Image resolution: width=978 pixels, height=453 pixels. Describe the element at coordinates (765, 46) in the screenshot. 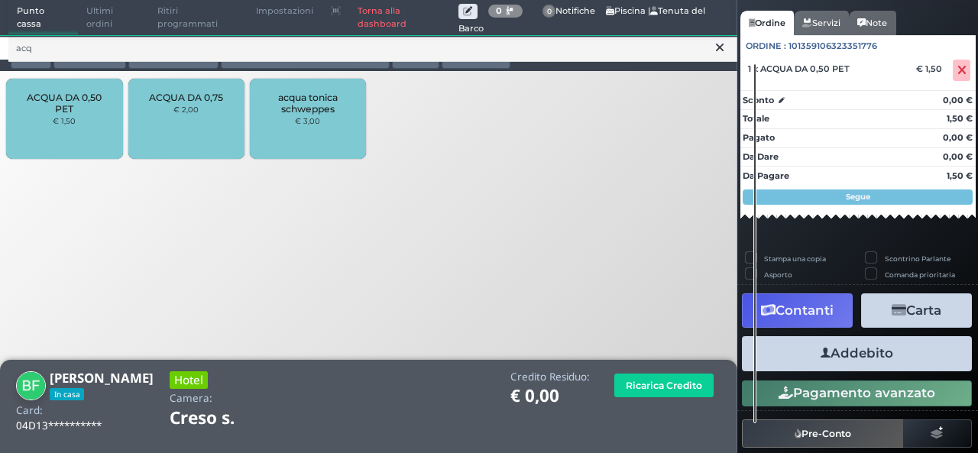

I see `span: Ordine :` at that location.